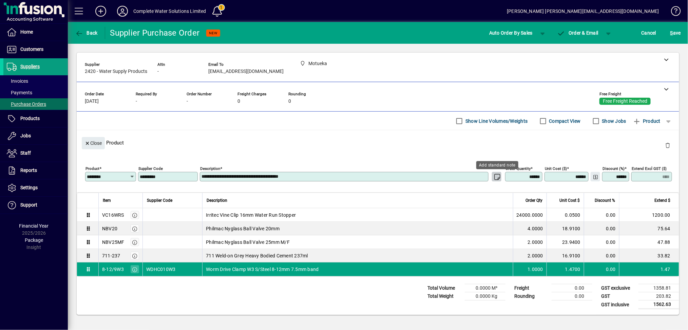 This screenshot has width=688, height=330. What do you see at coordinates (107, 201) in the screenshot?
I see `span: Item` at bounding box center [107, 201].